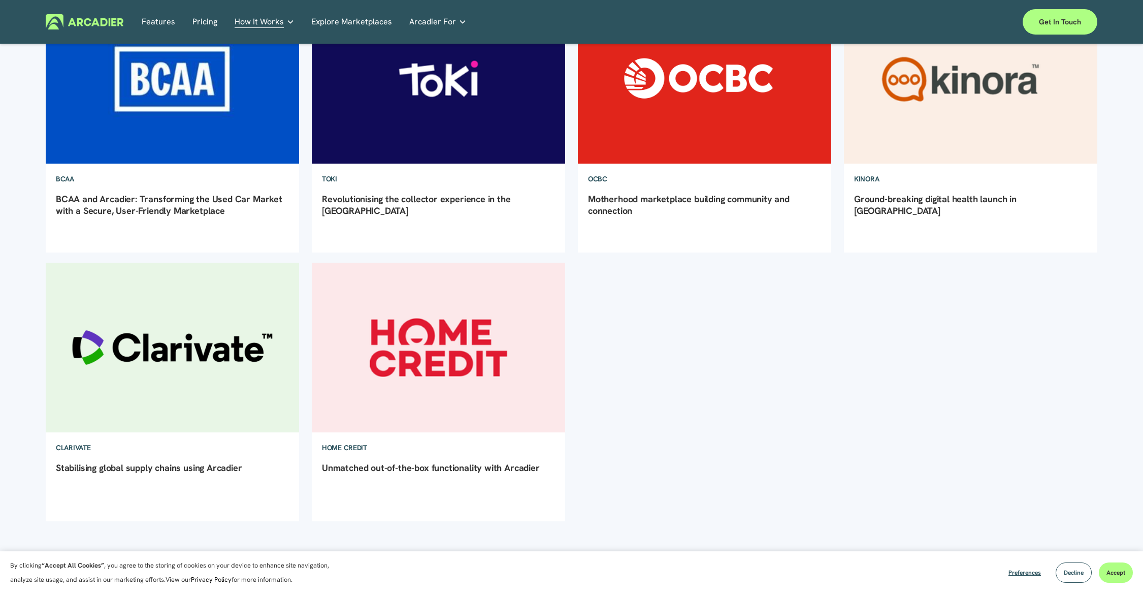  What do you see at coordinates (65, 179) in the screenshot?
I see `a: BCAA` at bounding box center [65, 179].